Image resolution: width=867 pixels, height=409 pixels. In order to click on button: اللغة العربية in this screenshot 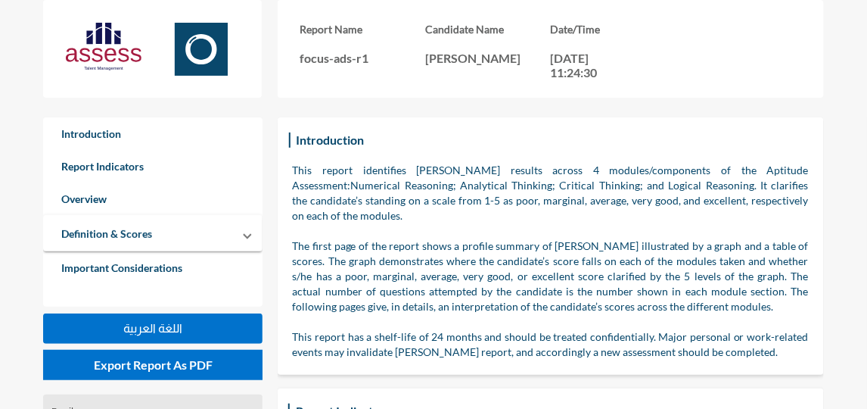, I will do `click(153, 328)`.